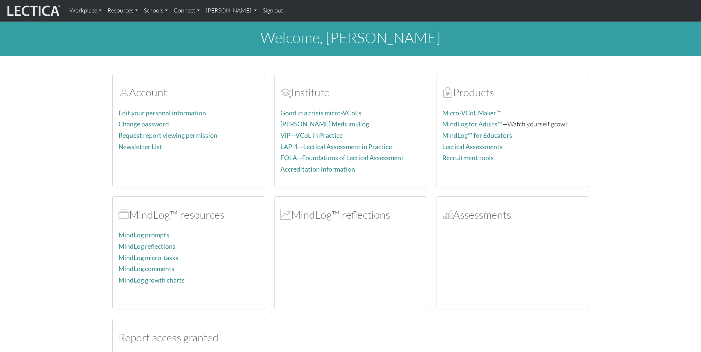 Image resolution: width=701 pixels, height=352 pixels. I want to click on a: MindLog for Adults™, so click(472, 124).